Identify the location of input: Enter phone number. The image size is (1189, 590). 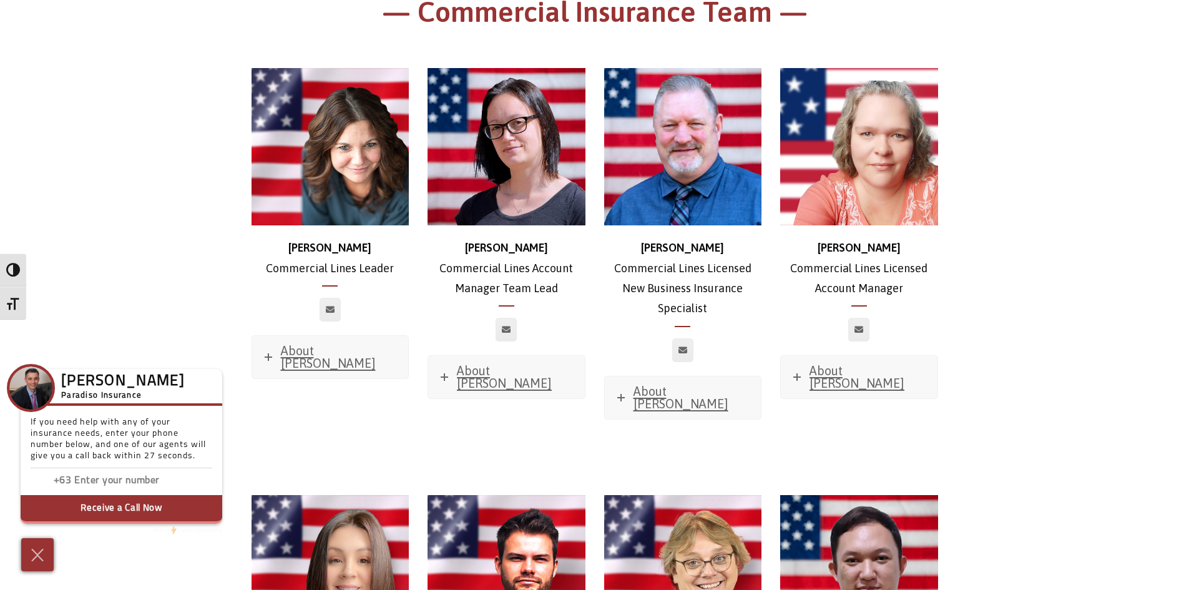
(137, 481).